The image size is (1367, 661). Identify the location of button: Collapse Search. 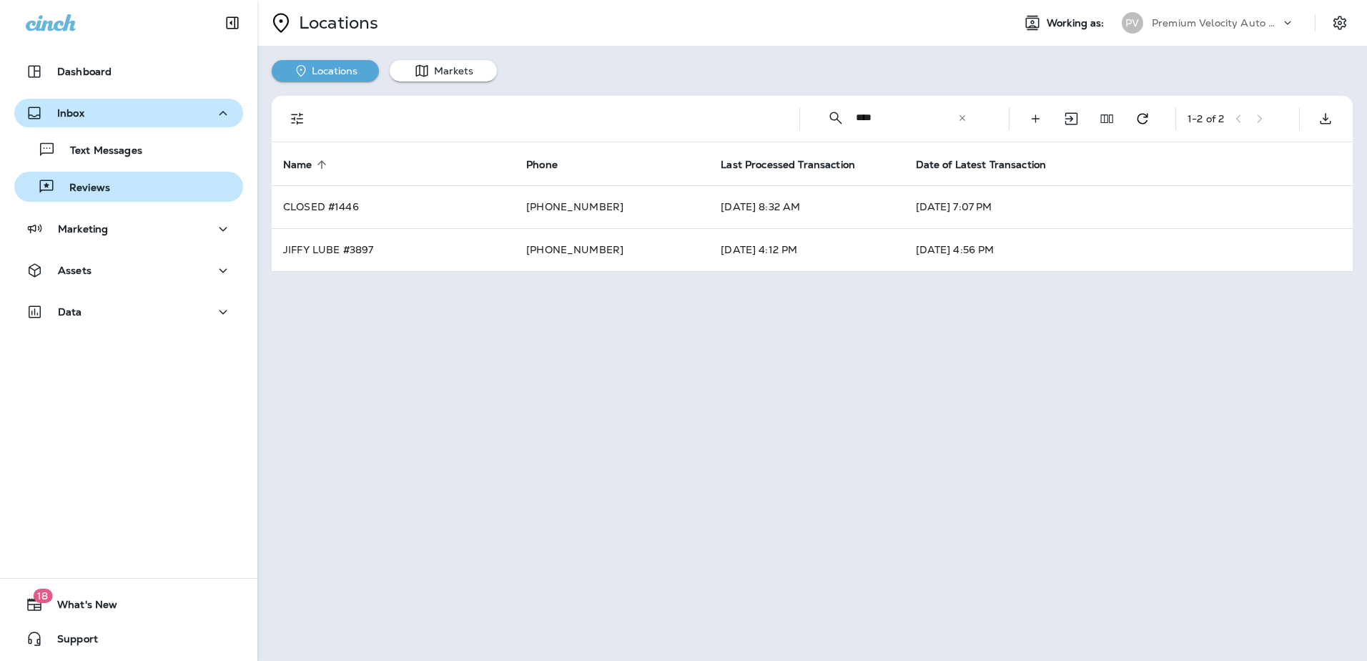
(836, 118).